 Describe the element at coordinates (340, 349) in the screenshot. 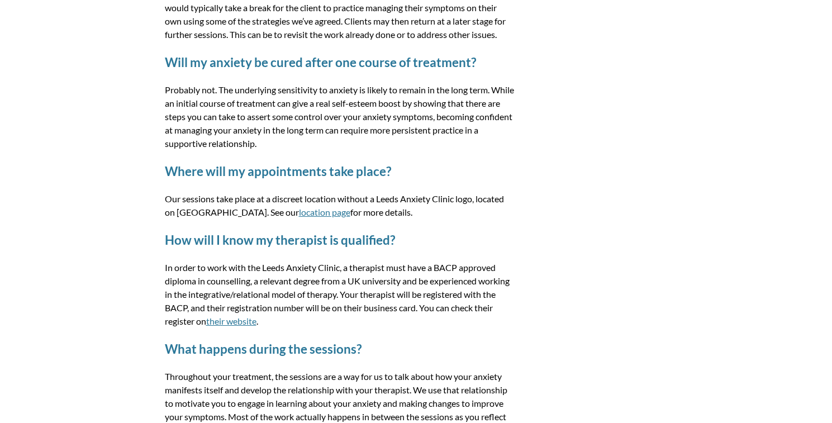

I see `h2: What happens during the sessions?` at that location.